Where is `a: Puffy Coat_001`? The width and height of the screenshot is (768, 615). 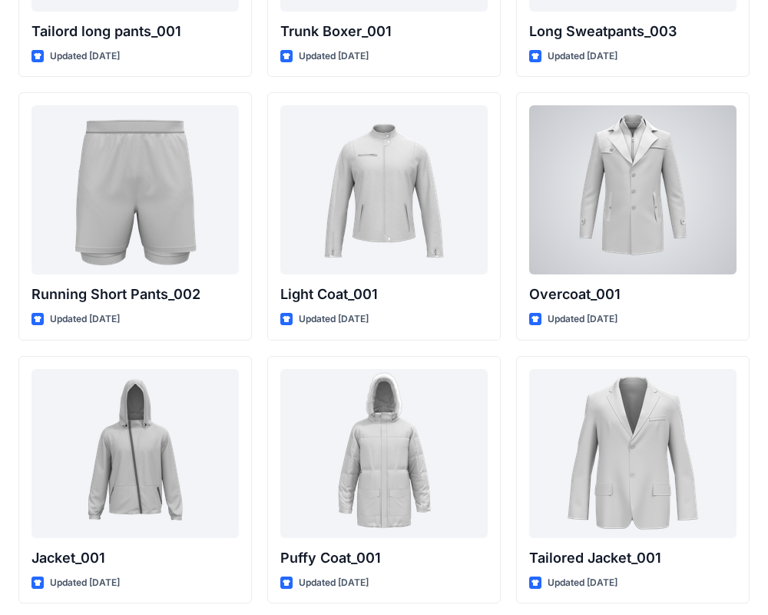 a: Puffy Coat_001 is located at coordinates (384, 453).